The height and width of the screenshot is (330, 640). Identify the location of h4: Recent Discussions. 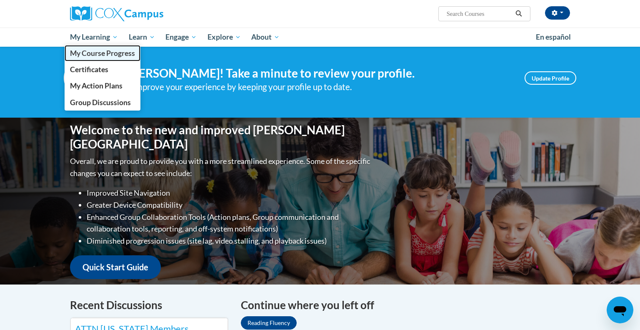
(149, 305).